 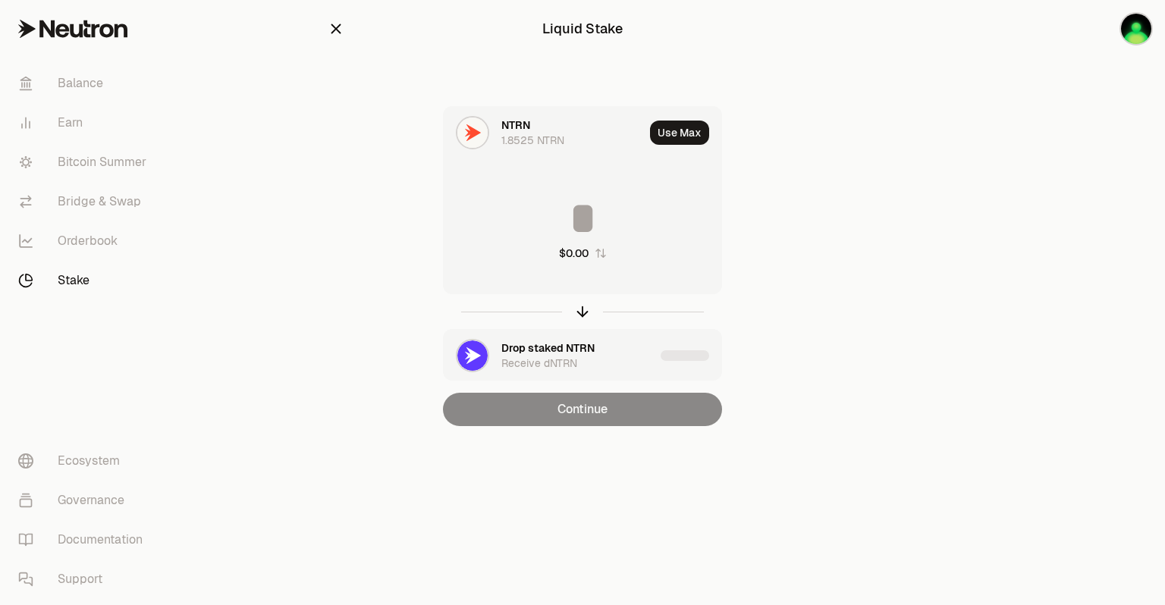 What do you see at coordinates (85, 580) in the screenshot?
I see `a: Support` at bounding box center [85, 580].